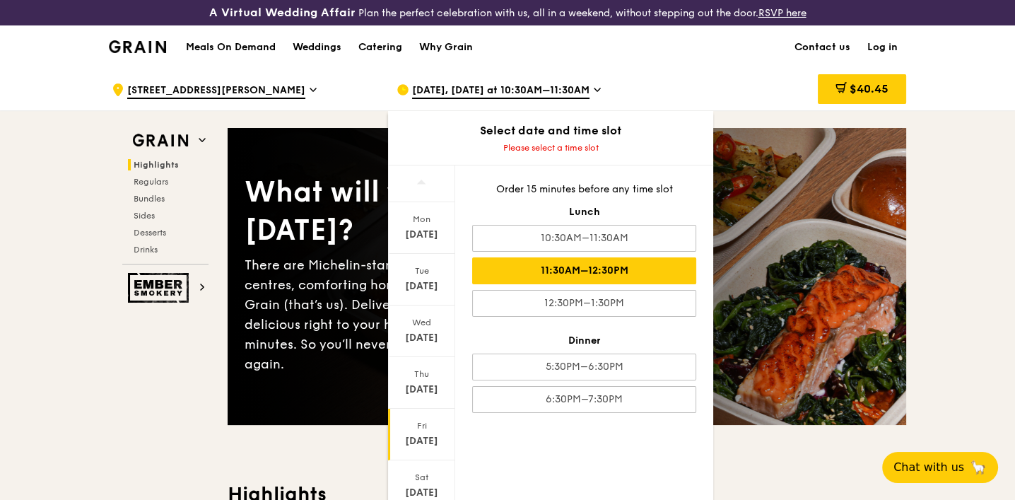 This screenshot has height=500, width=1015. What do you see at coordinates (551, 148) in the screenshot?
I see `div: Please select a time slot` at bounding box center [551, 148].